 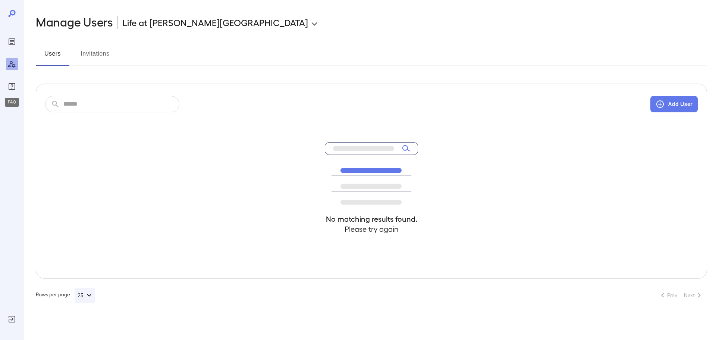 I want to click on h4: No matching results found., so click(x=372, y=219).